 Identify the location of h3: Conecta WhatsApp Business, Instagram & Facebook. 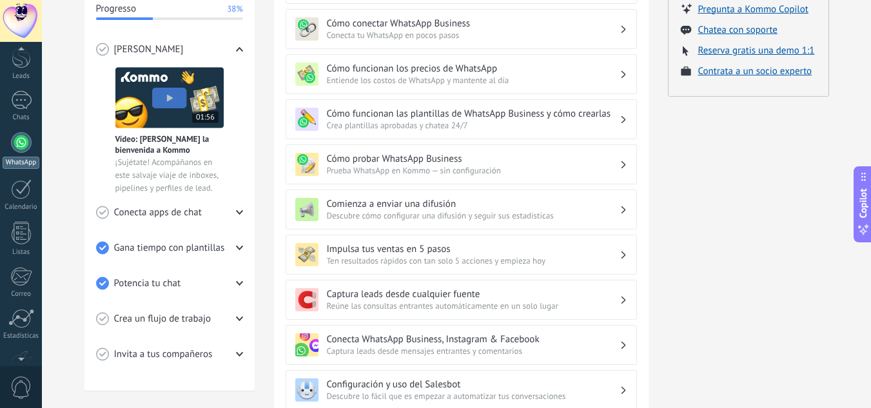
(473, 339).